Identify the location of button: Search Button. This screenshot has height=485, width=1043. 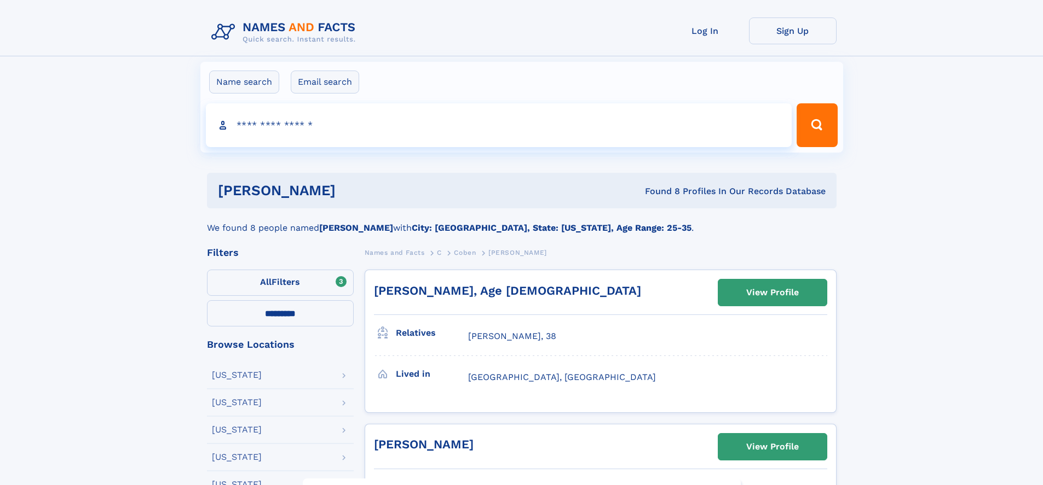
(817, 125).